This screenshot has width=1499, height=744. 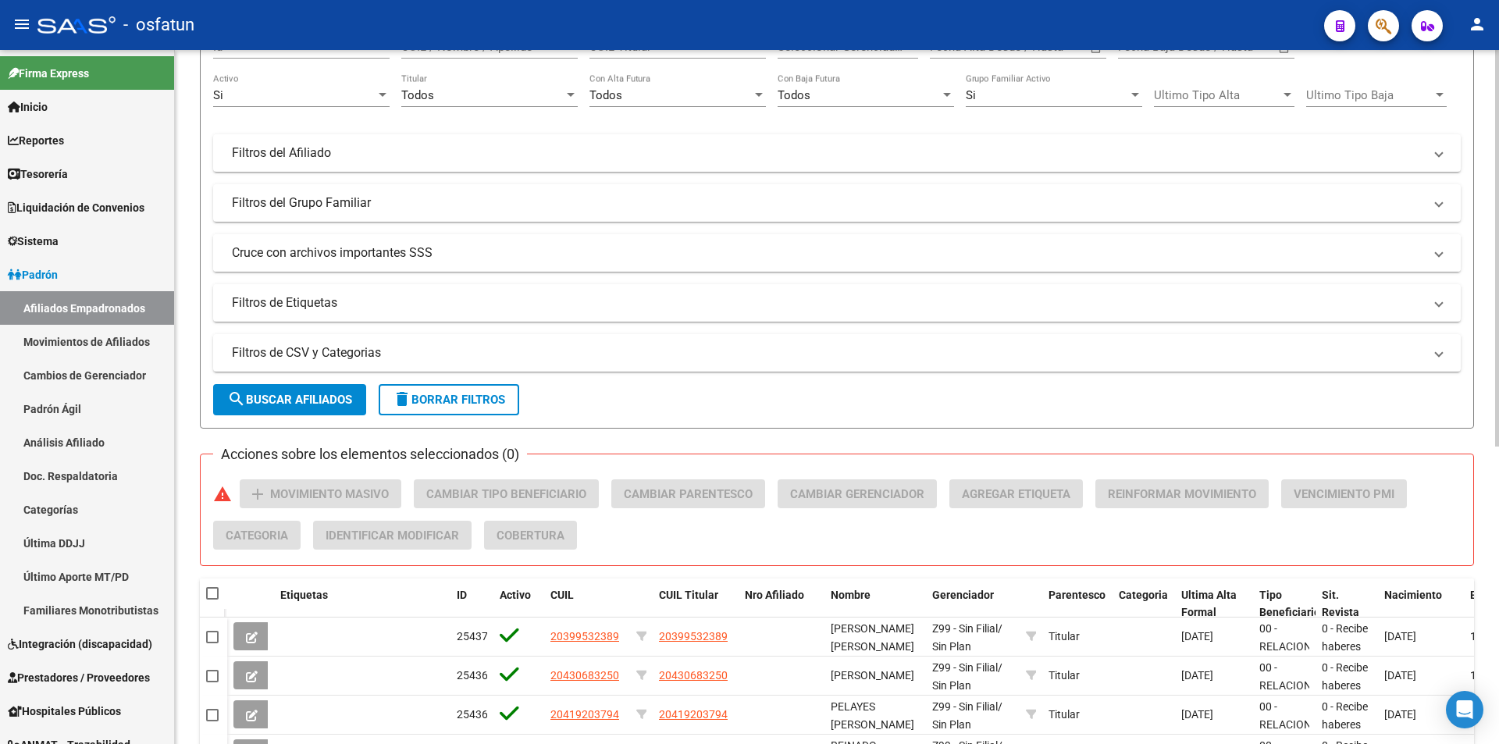 I want to click on mat-panel-title: Filtros de CSV y Categorias, so click(x=827, y=353).